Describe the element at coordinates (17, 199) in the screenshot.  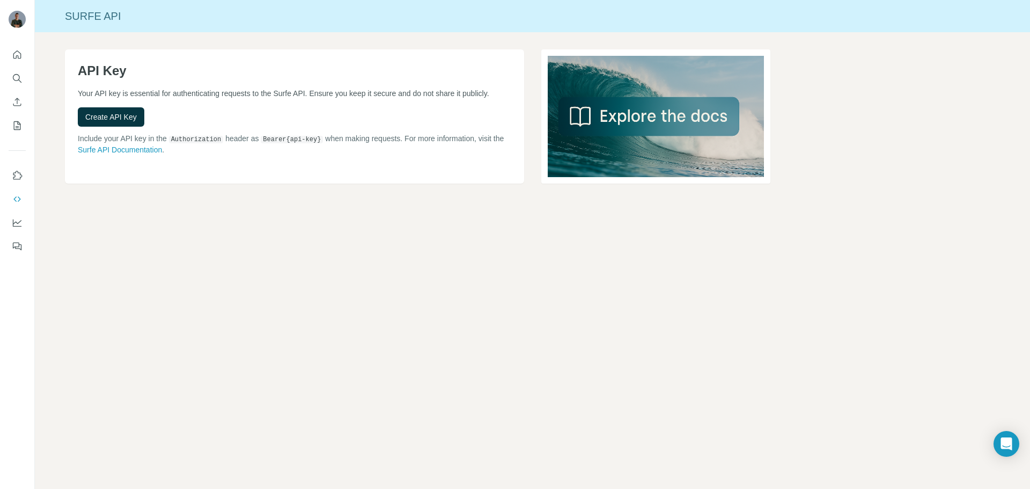
I see `button: Use Surfe API` at that location.